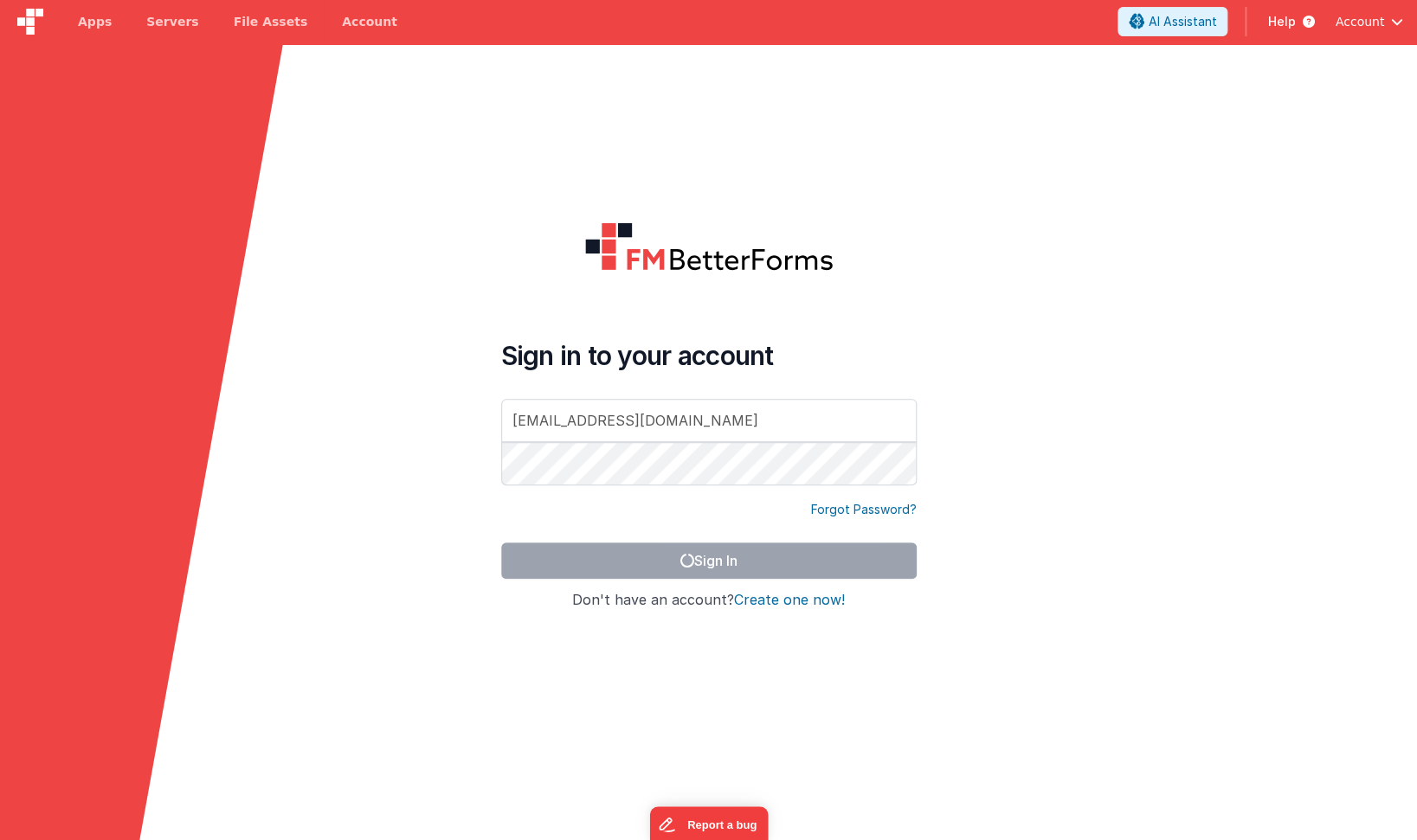 Image resolution: width=1417 pixels, height=840 pixels. Describe the element at coordinates (1172, 22) in the screenshot. I see `button: AI Assistant` at that location.